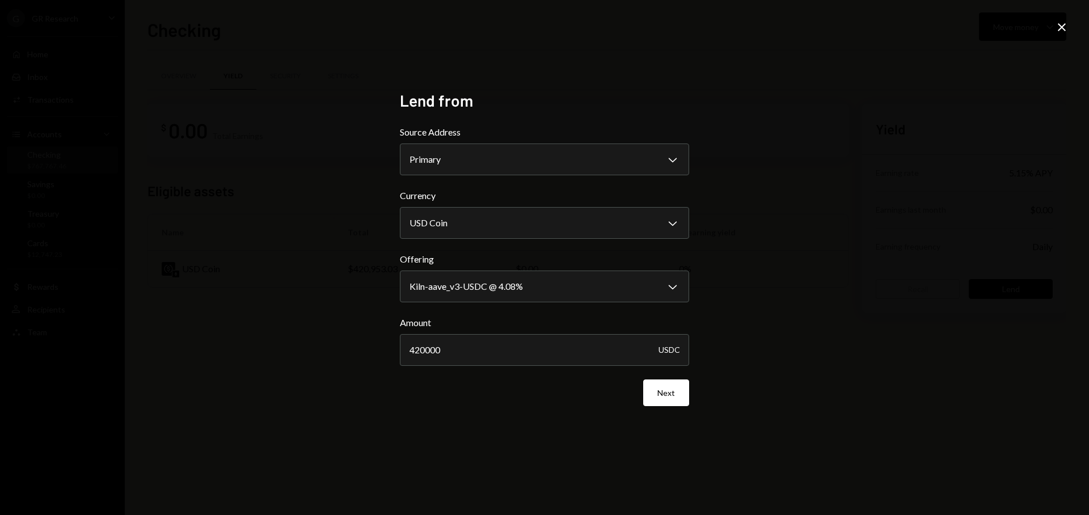 Image resolution: width=1089 pixels, height=515 pixels. Describe the element at coordinates (545, 132) in the screenshot. I see `label: Source Address` at that location.